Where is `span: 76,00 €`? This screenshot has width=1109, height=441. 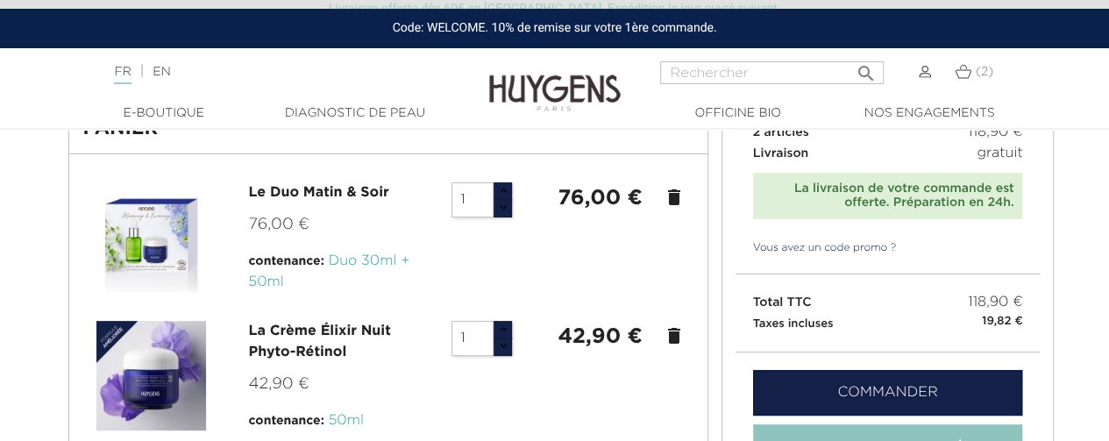 span: 76,00 € is located at coordinates (279, 224).